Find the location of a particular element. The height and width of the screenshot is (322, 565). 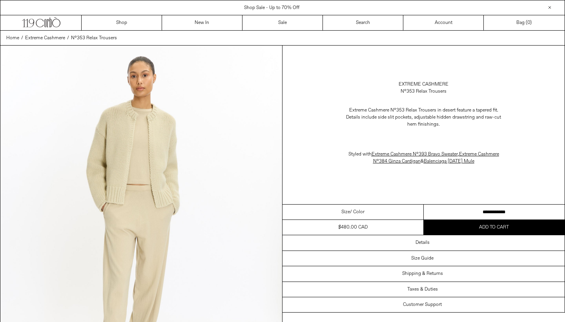

h3: Taxes & Duties is located at coordinates (423, 289).